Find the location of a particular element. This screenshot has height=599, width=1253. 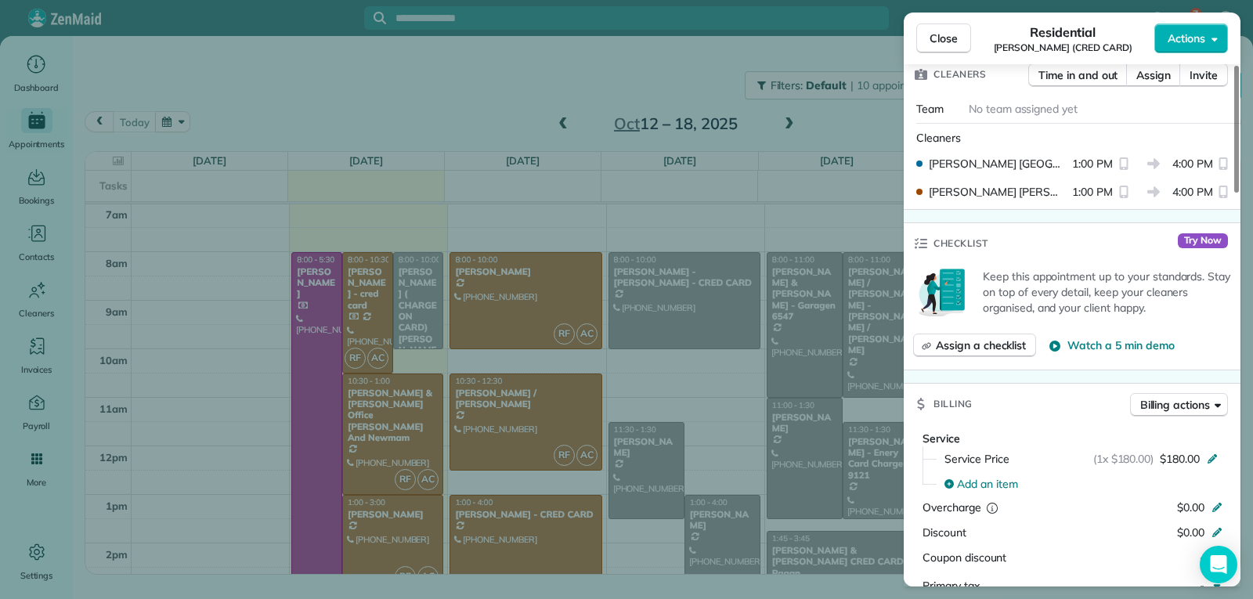

span: (1x $180.00) is located at coordinates (1124, 459).